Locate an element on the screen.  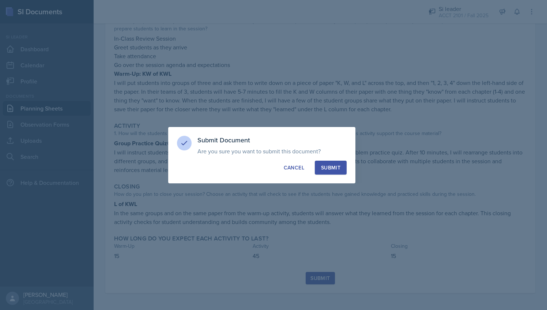
div: Cancel is located at coordinates (294, 167).